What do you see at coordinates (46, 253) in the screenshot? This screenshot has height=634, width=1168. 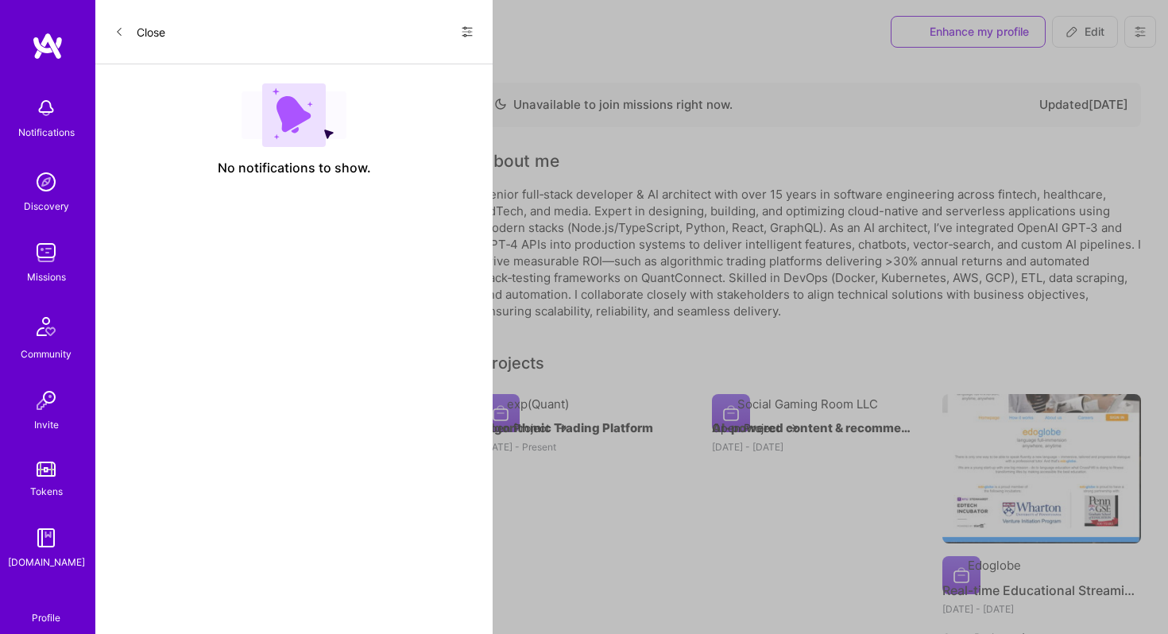 I see `img: teamwork` at bounding box center [46, 253].